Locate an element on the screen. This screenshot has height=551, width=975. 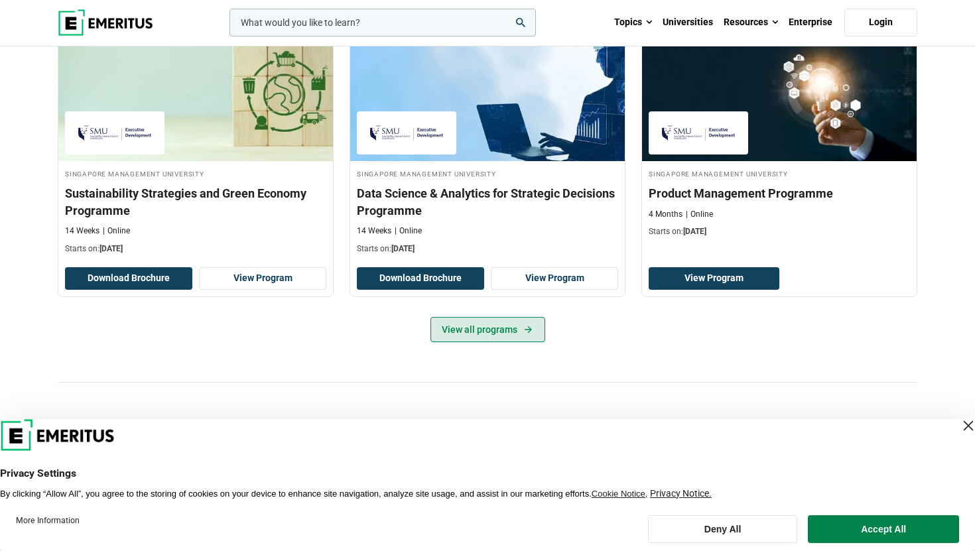
a: Sustainability Course by Singapore Management University - September 30, 2025 Singapore Managemen... is located at coordinates (196, 145).